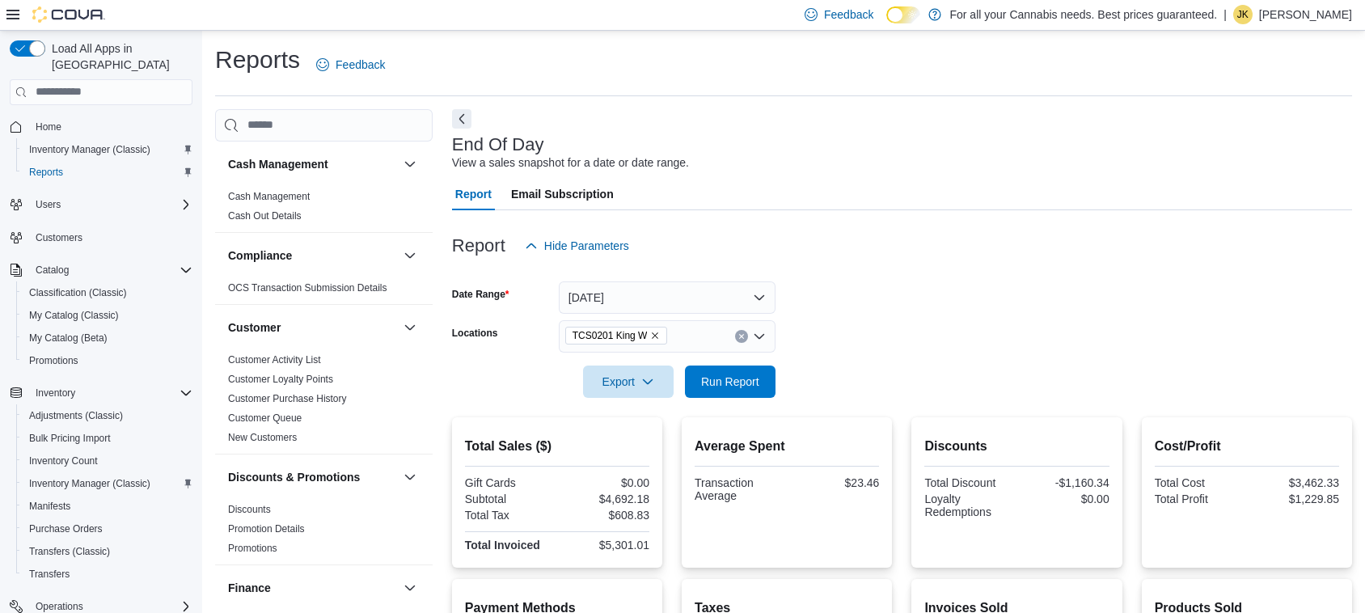 Image resolution: width=1365 pixels, height=613 pixels. Describe the element at coordinates (312, 477) in the screenshot. I see `button: Discounts & Promotions` at that location.